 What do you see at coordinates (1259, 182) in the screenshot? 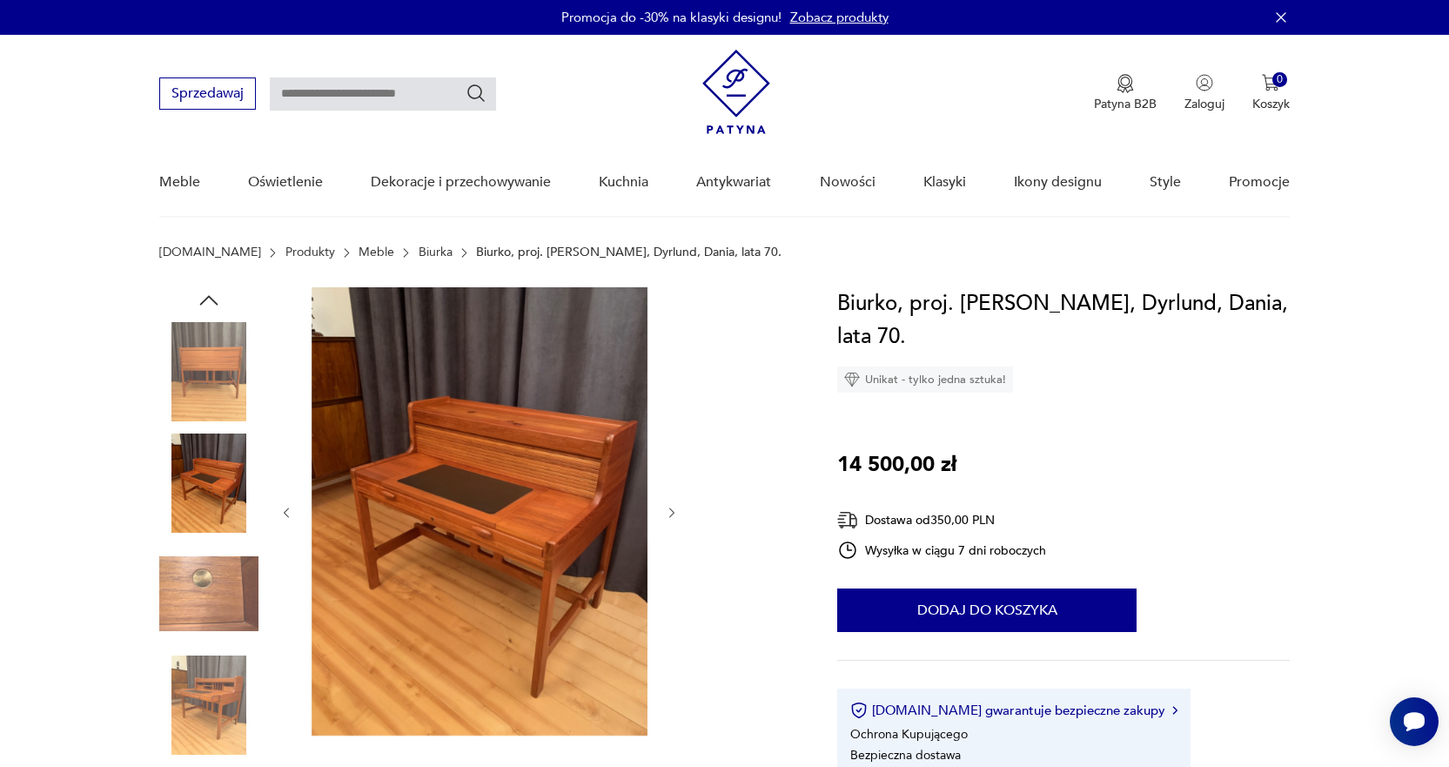
I see `a: Promocje` at bounding box center [1259, 182].